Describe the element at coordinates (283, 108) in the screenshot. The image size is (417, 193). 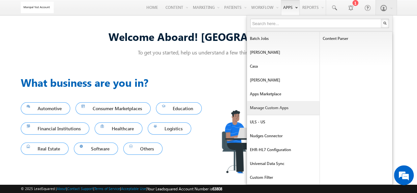
I see `a: Manage Custom Apps` at that location.